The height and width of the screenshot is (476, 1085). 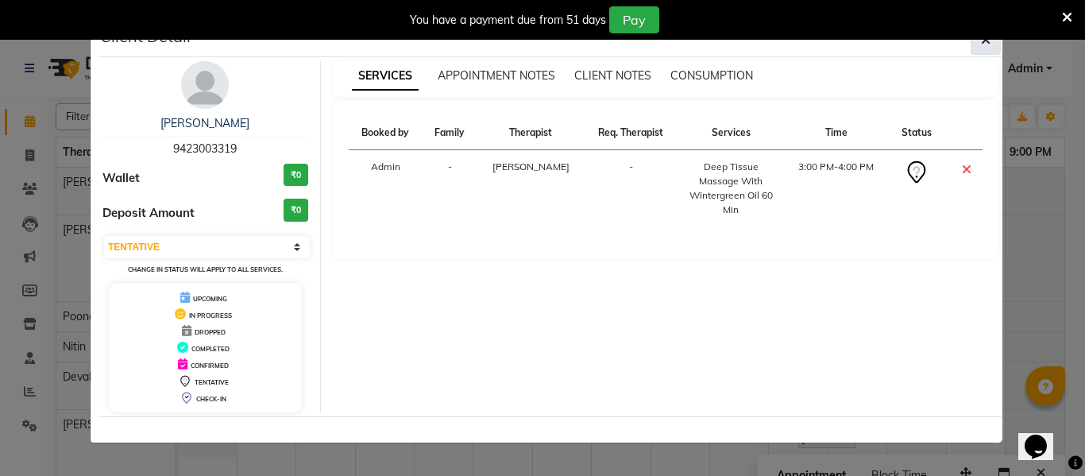 What do you see at coordinates (121, 178) in the screenshot?
I see `span: Wallet` at bounding box center [121, 178].